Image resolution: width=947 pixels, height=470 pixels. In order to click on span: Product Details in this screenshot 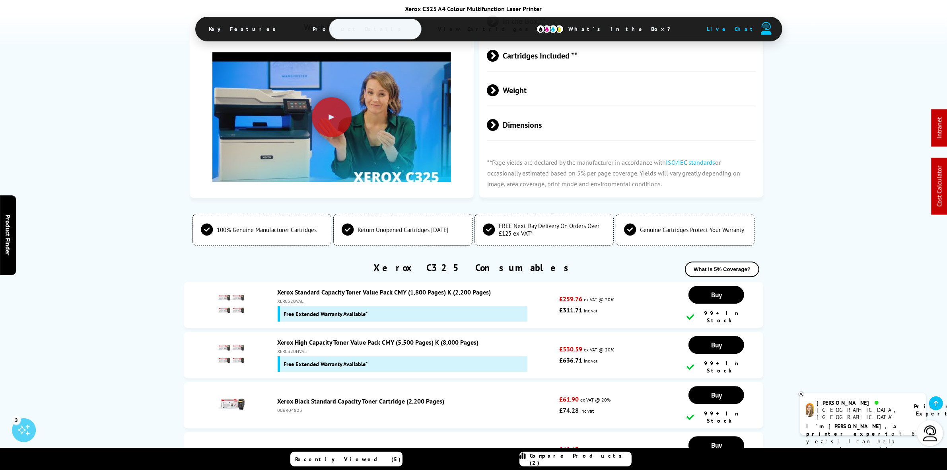, I will do `click(359, 29)`.